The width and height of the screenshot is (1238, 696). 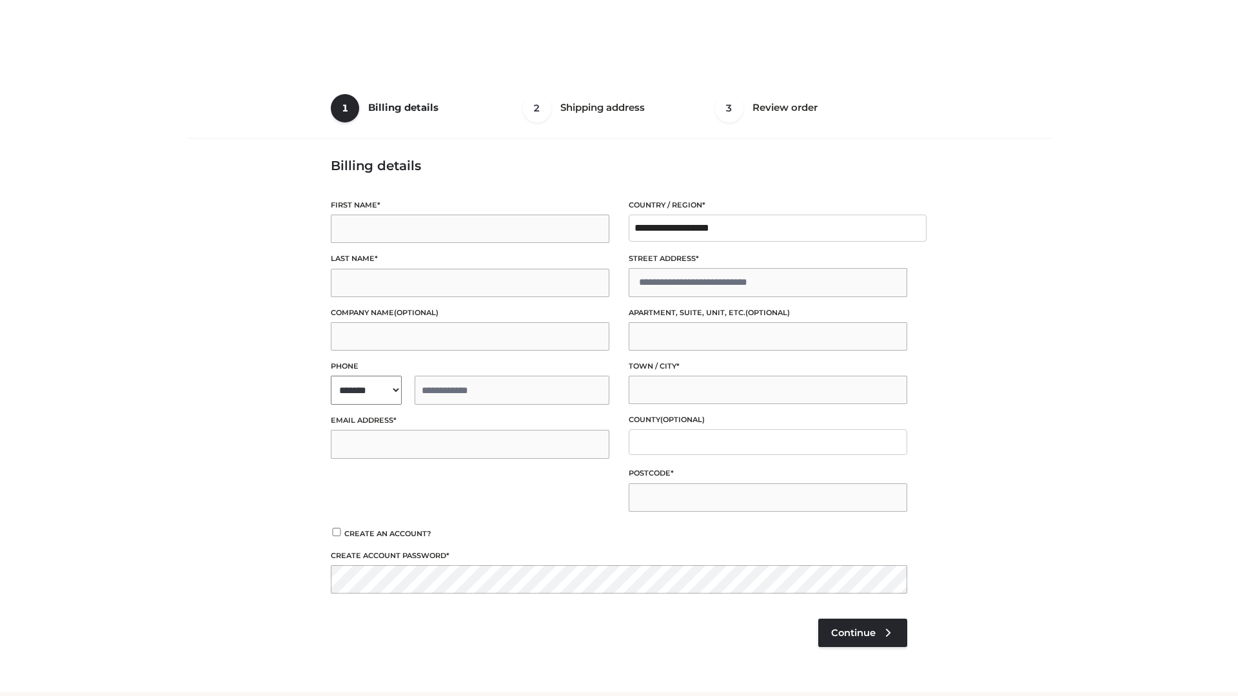 What do you see at coordinates (853, 633) in the screenshot?
I see `span: Continue` at bounding box center [853, 633].